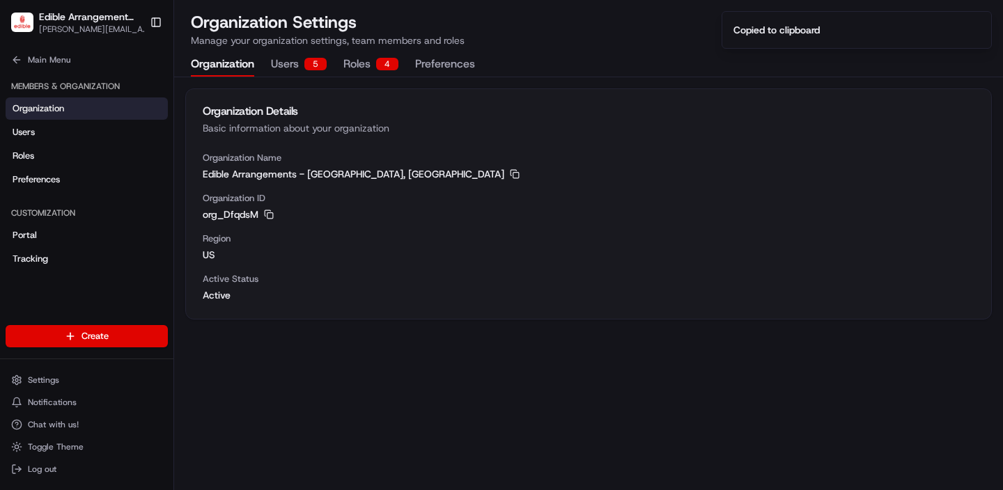  Describe the element at coordinates (22, 22) in the screenshot. I see `img: Edible Arrangements - Kirkland, WA` at that location.